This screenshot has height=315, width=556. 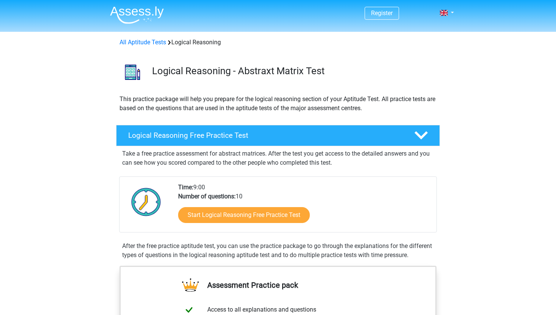 I want to click on img: Assessly, so click(x=137, y=15).